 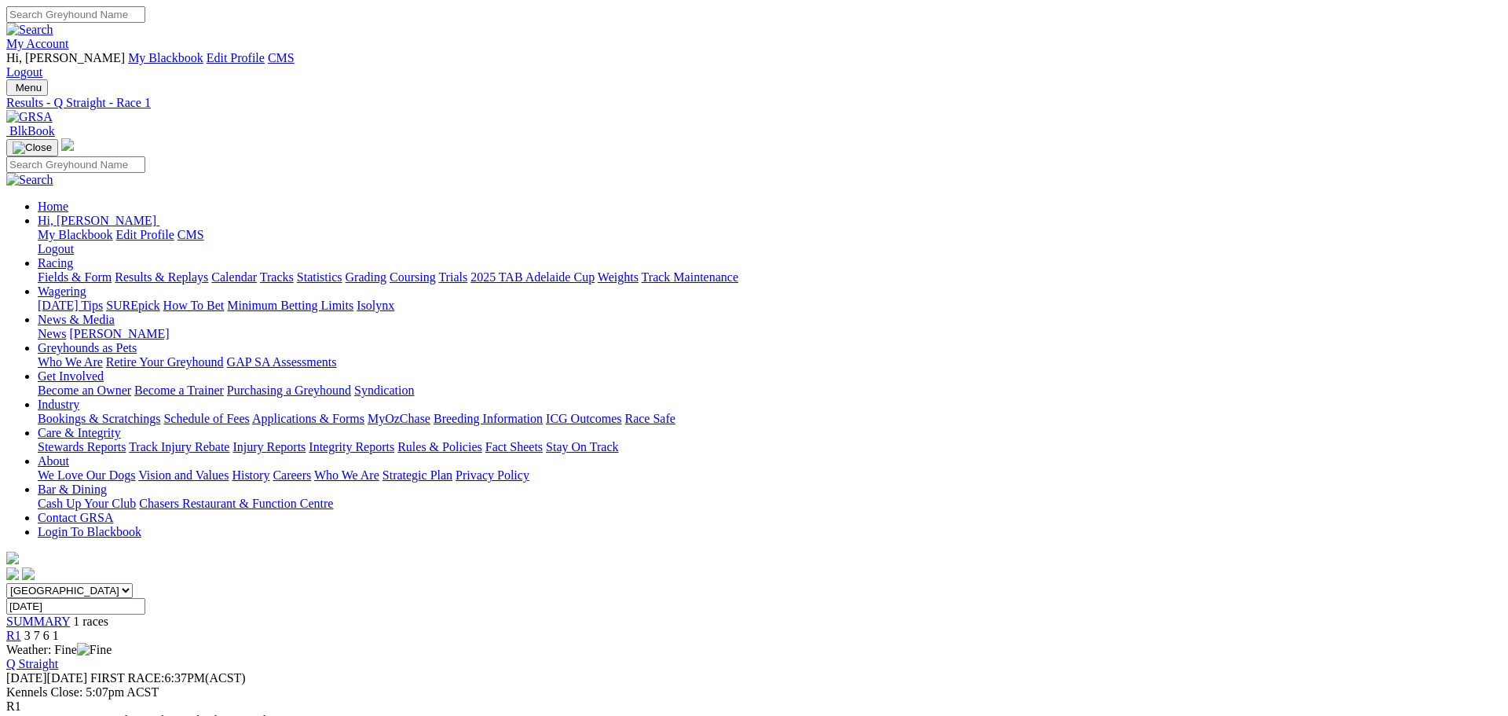 What do you see at coordinates (72, 489) in the screenshot?
I see `a: Bar & Dining` at bounding box center [72, 489].